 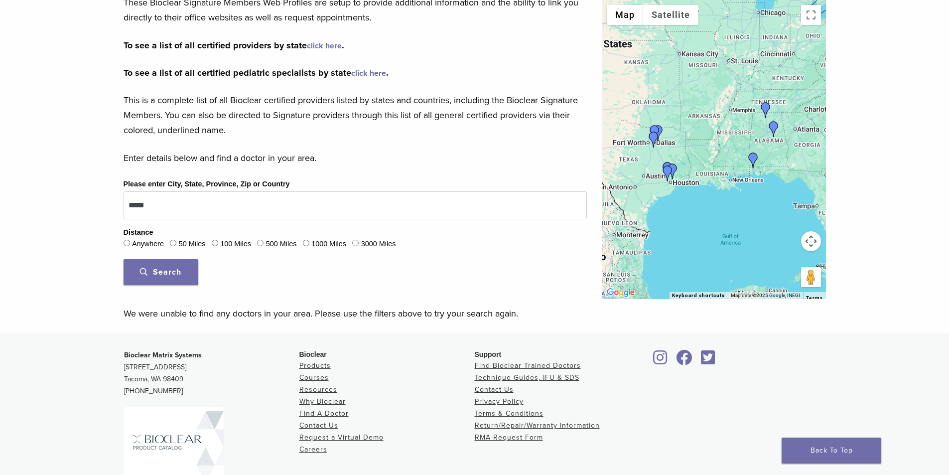 What do you see at coordinates (314, 377) in the screenshot?
I see `a: Courses` at bounding box center [314, 377].